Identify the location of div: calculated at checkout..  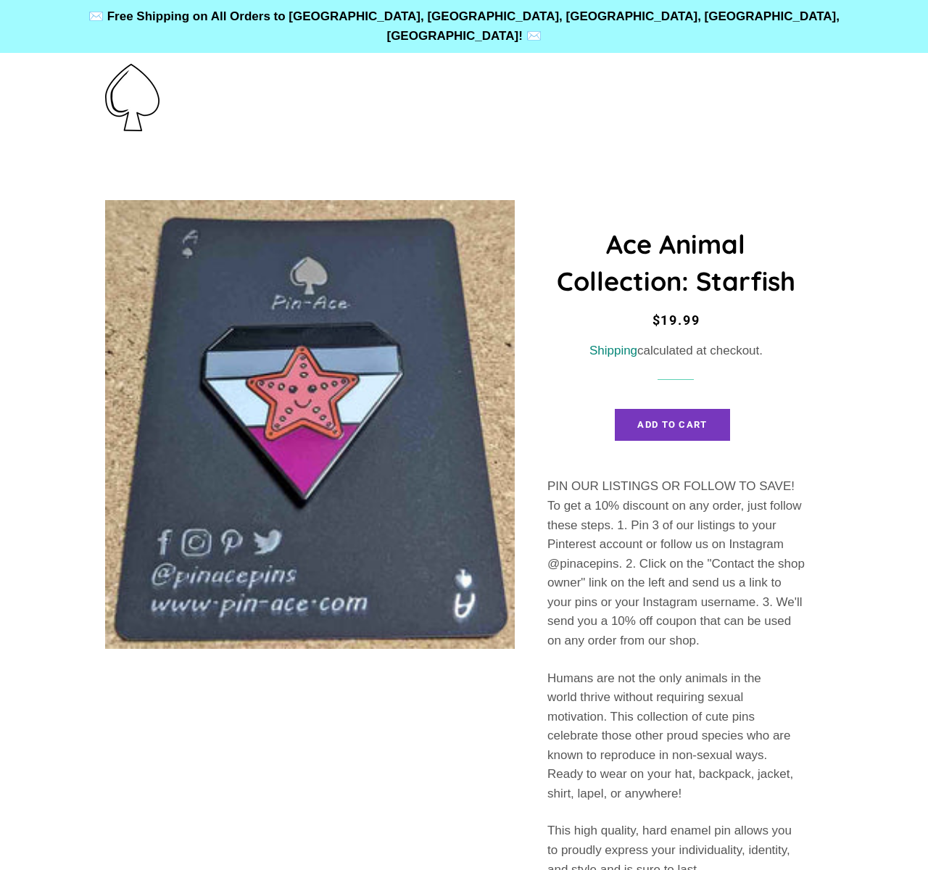
(675, 351).